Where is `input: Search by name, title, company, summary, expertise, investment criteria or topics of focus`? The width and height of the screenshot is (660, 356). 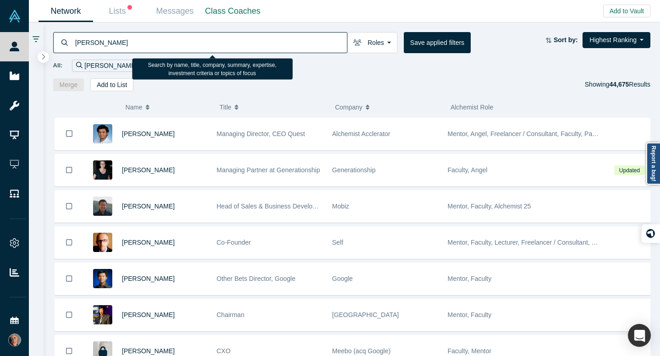
input: Search by name, title, company, summary, expertise, investment criteria or topics of focus is located at coordinates (211, 42).